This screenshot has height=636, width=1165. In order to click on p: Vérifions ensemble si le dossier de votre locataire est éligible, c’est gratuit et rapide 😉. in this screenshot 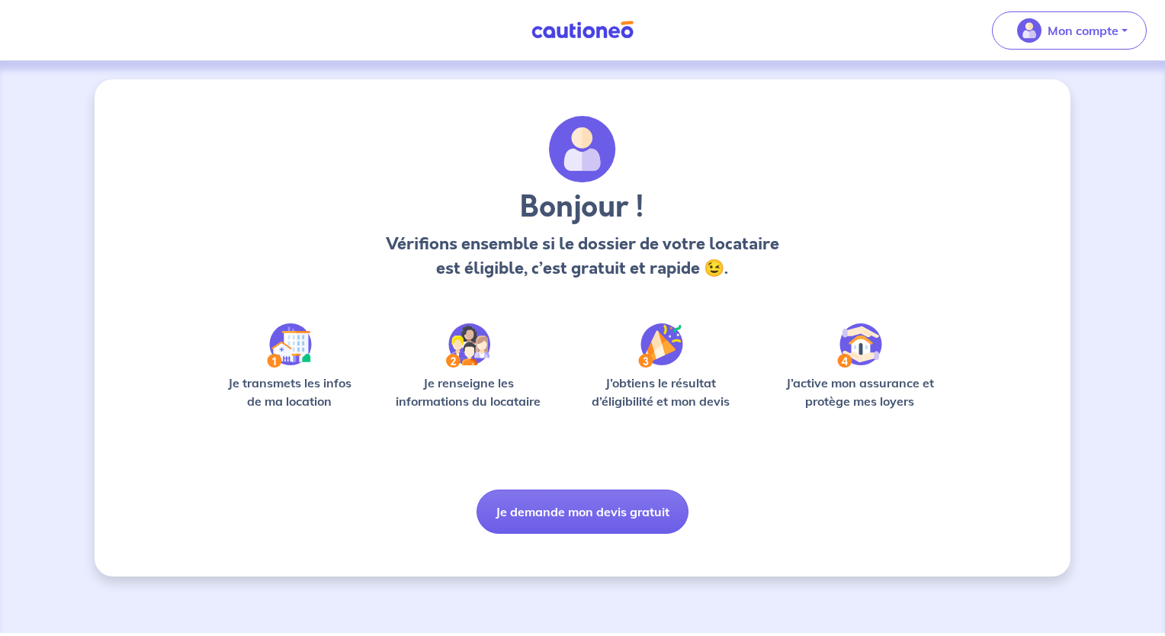, I will do `click(582, 256)`.